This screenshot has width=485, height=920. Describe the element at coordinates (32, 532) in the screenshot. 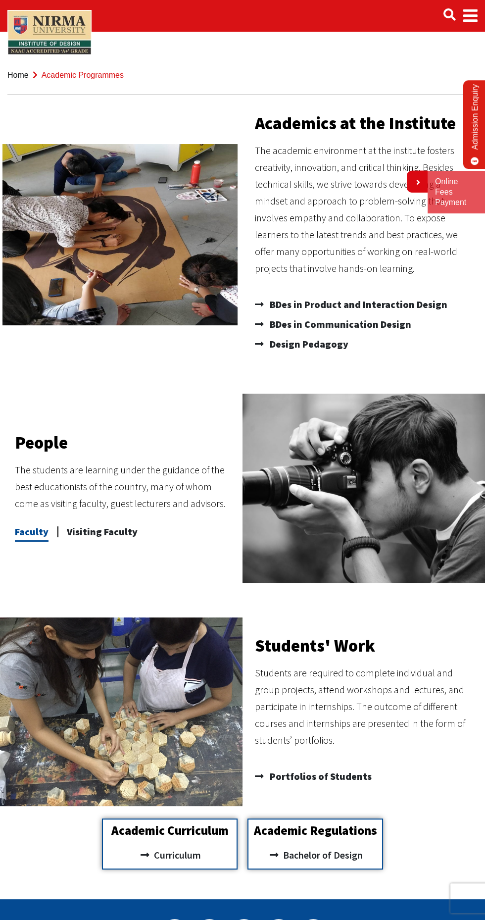

I see `a: Faculty` at that location.